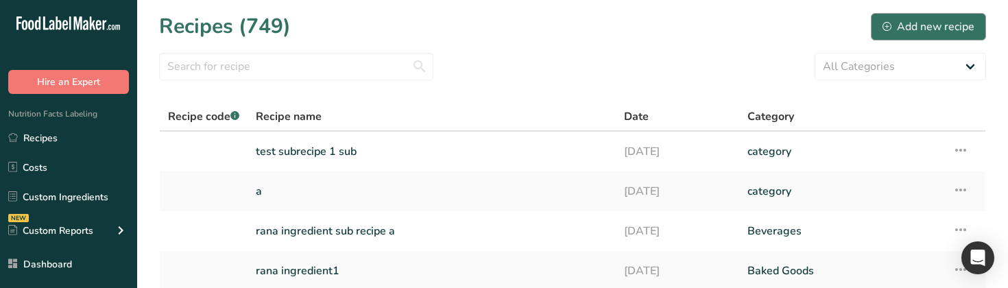 This screenshot has height=288, width=1008. What do you see at coordinates (431, 231) in the screenshot?
I see `a: rana ingredient sub recipe a` at bounding box center [431, 231].